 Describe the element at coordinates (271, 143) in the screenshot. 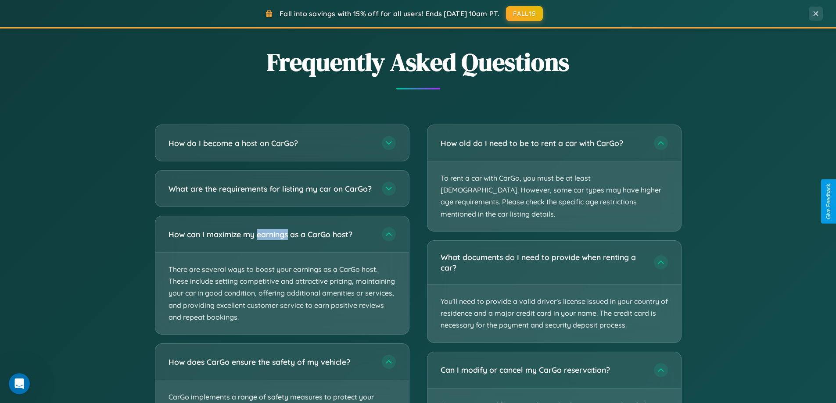

I see `h3: How do I become a host on CarGo?` at that location.